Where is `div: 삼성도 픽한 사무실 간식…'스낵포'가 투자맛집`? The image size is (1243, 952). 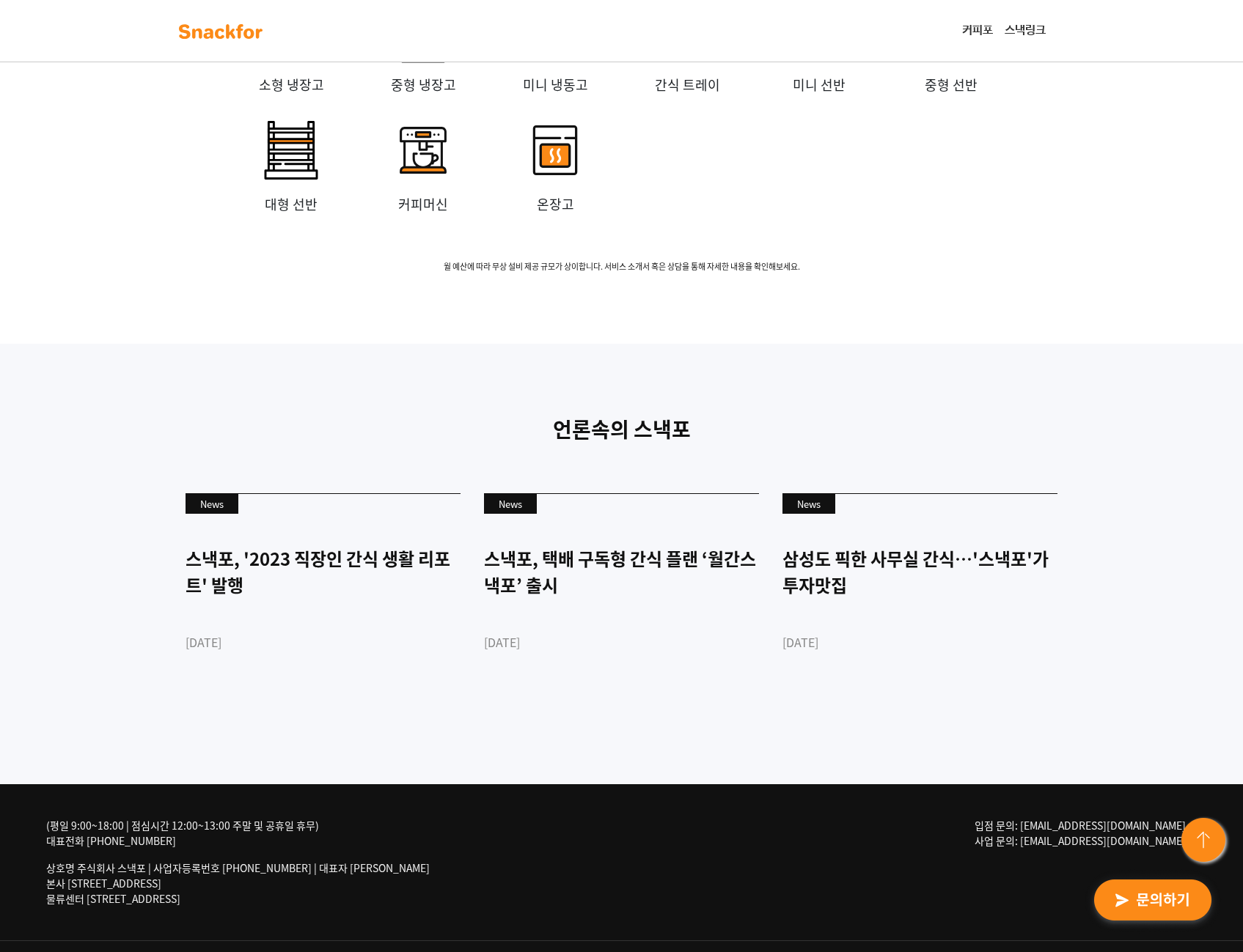 div: 삼성도 픽한 사무실 간식…'스낵포'가 투자맛집 is located at coordinates (920, 572).